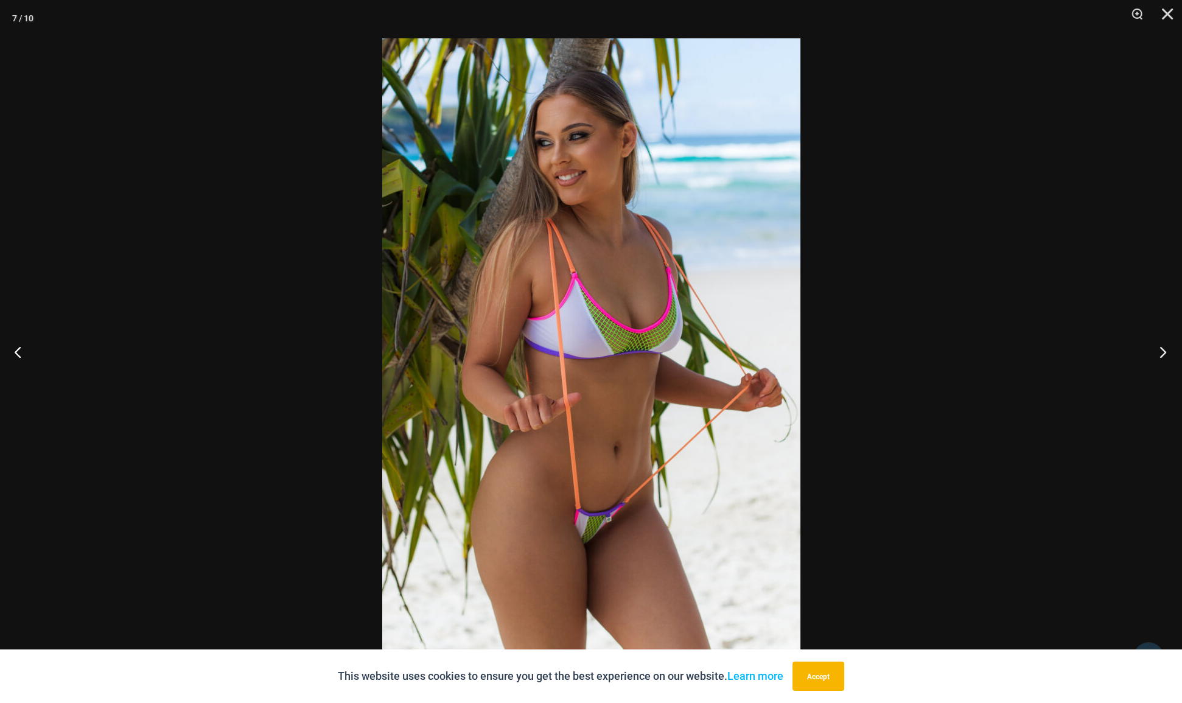 The height and width of the screenshot is (703, 1182). What do you see at coordinates (591, 352) in the screenshot?
I see `img: Reckless Neon Crush Lime Crush 349 Crop Top 4561 Sling 01` at bounding box center [591, 352].